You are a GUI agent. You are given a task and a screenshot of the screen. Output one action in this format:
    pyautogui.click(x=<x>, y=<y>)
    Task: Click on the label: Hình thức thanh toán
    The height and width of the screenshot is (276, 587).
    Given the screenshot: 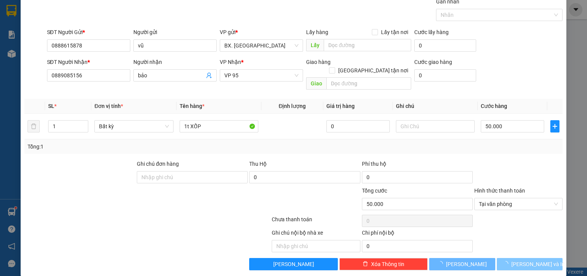 What is the action you would take?
    pyautogui.click(x=500, y=190)
    